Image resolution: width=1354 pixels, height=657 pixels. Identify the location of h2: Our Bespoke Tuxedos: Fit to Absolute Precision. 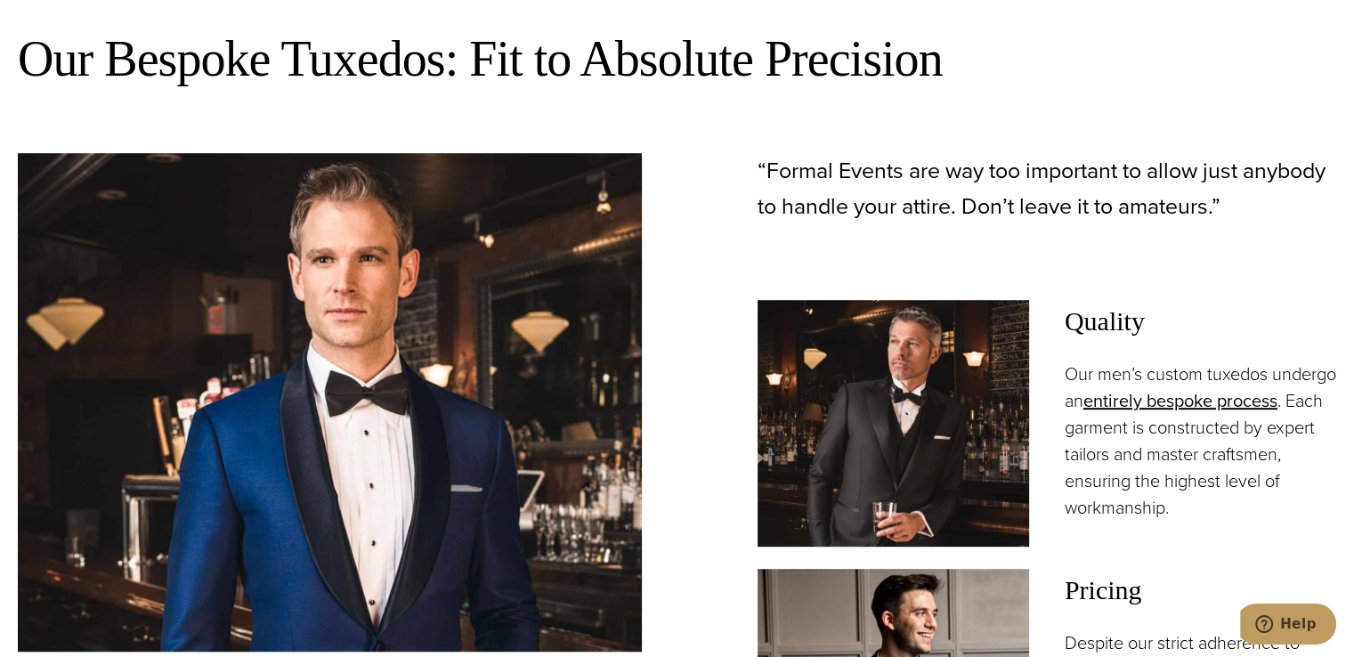
(676, 59).